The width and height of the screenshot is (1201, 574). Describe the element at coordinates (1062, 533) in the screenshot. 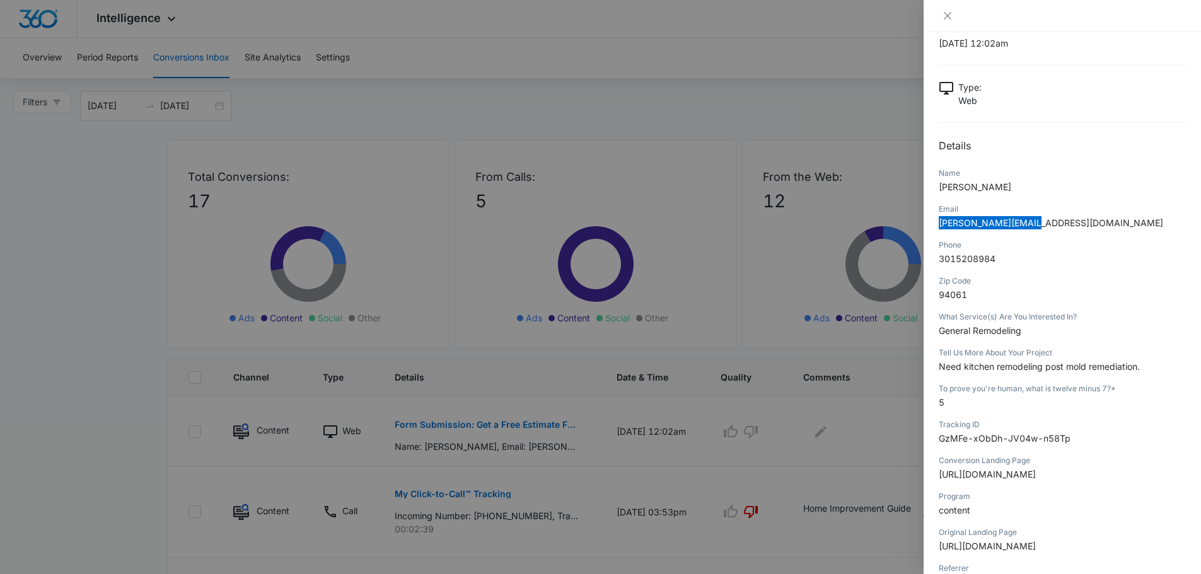

I see `div: Original Landing Page` at that location.